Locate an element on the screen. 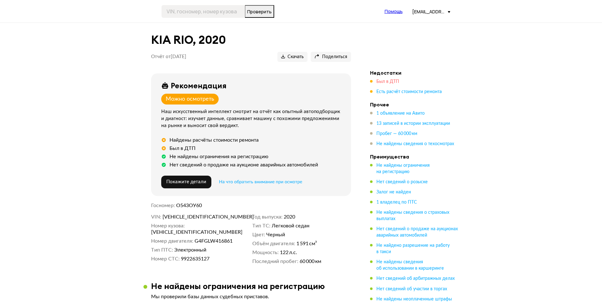 The height and width of the screenshot is (303, 602). dt: Номер кузова is located at coordinates (168, 226).